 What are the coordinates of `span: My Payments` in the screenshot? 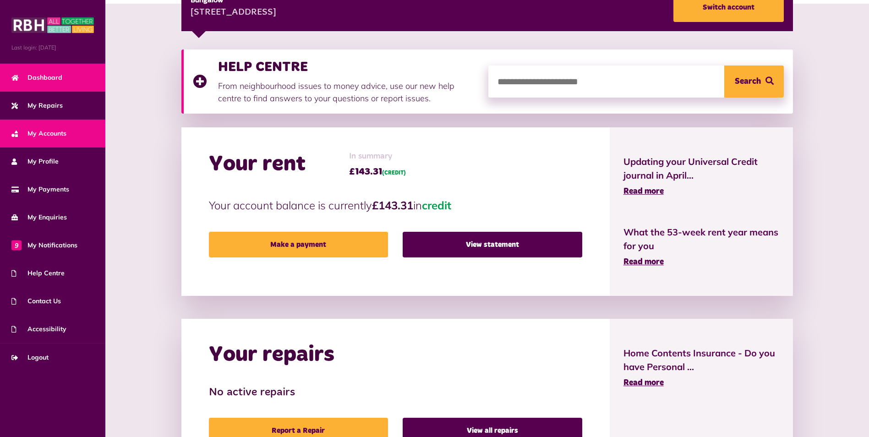 It's located at (40, 189).